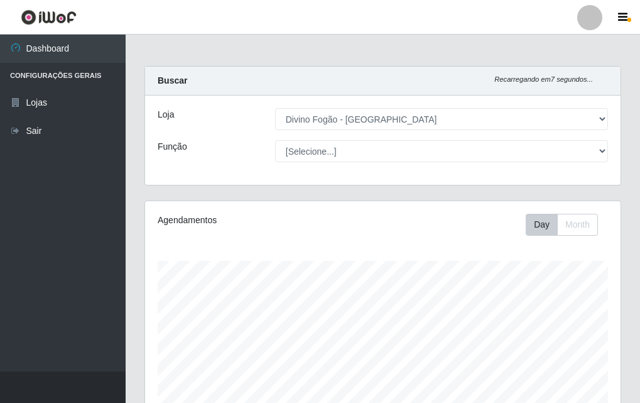 This screenshot has height=403, width=640. I want to click on button: Month, so click(577, 224).